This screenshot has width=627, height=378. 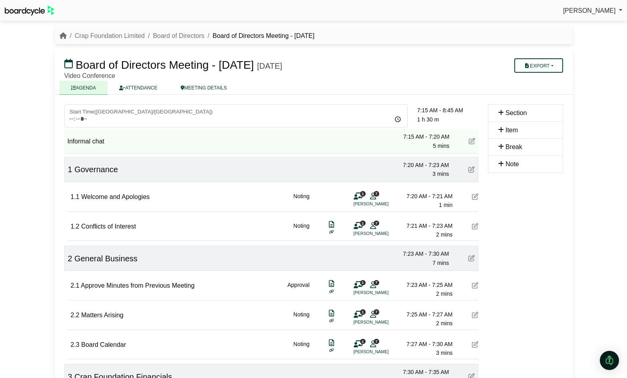 I want to click on div: 7:25 AM - 7:27 AM, so click(x=425, y=314).